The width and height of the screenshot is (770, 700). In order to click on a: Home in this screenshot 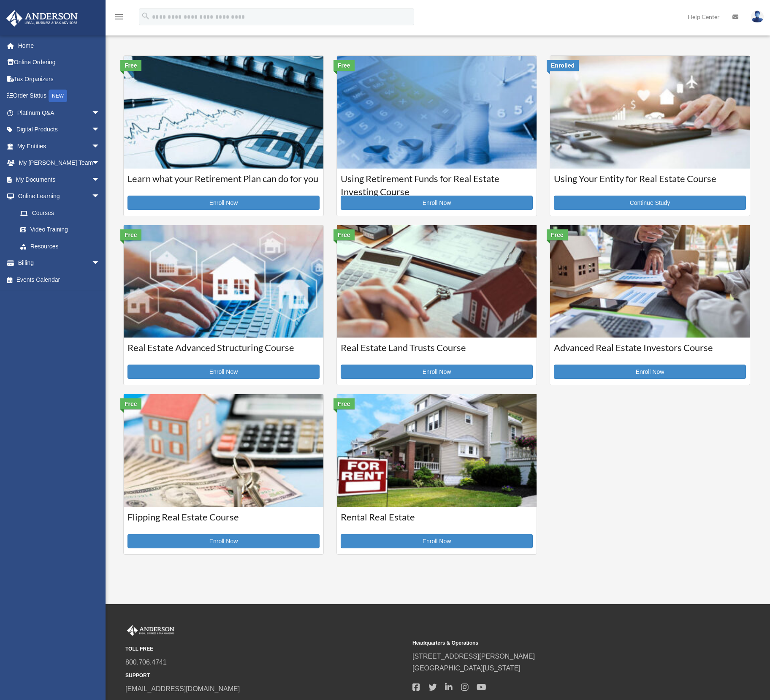, I will do `click(59, 46)`.